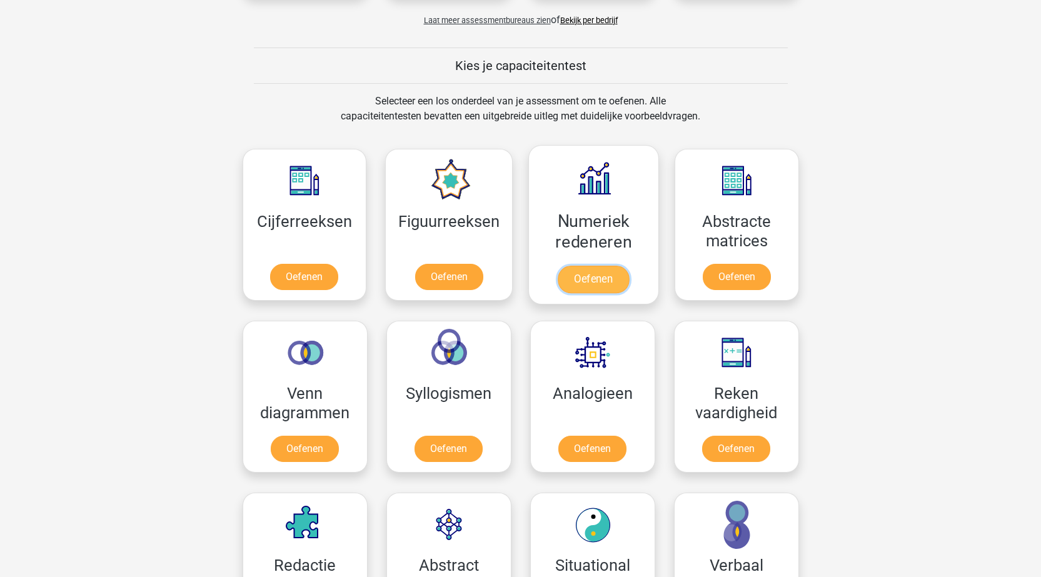 This screenshot has height=577, width=1041. Describe the element at coordinates (487, 20) in the screenshot. I see `span: Laat meer assessmentbureaus zien` at that location.